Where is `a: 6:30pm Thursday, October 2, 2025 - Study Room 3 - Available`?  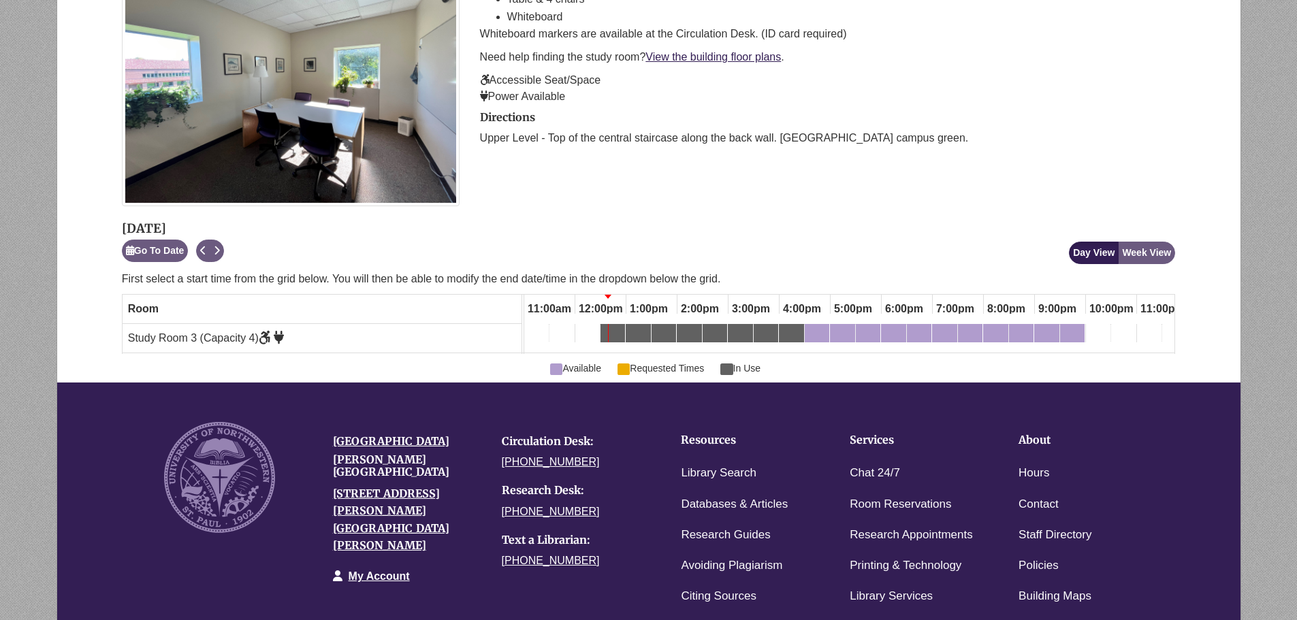
a: 6:30pm Thursday, October 2, 2025 - Study Room 3 - Available is located at coordinates (919, 336).